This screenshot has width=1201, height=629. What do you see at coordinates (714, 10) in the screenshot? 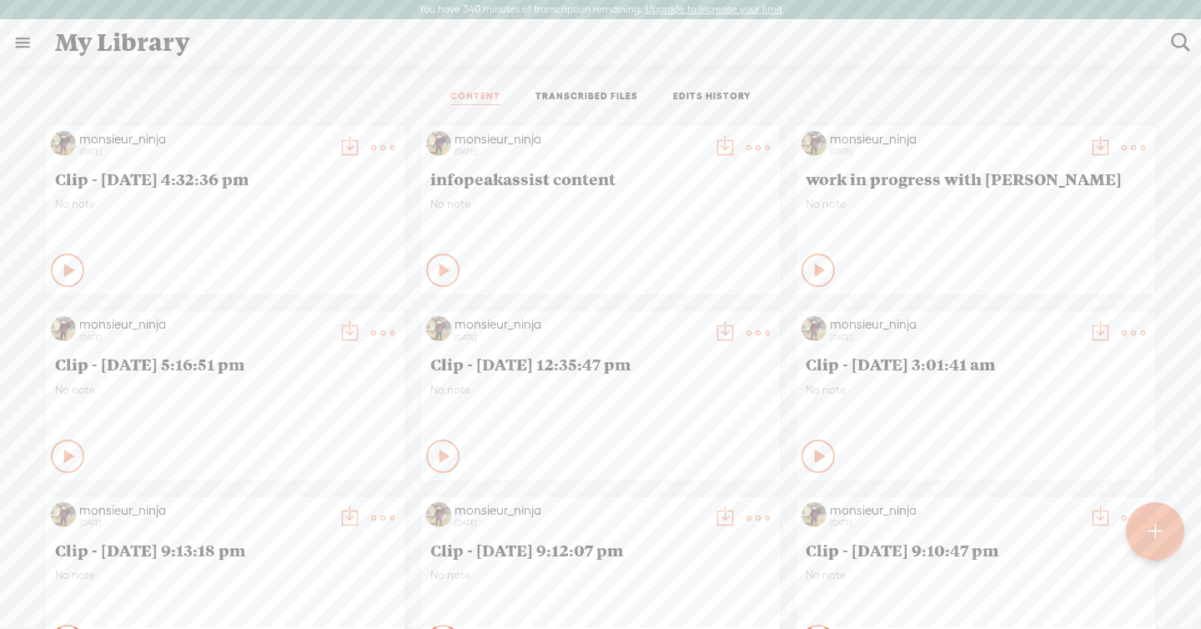
I see `label: Upgrade to increase your limit` at bounding box center [714, 10].